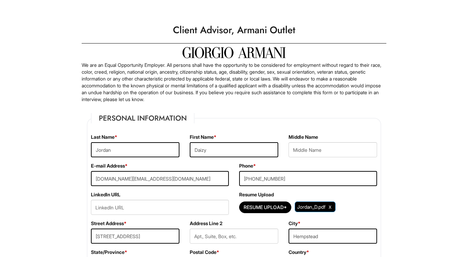 Image resolution: width=468 pixels, height=257 pixels. What do you see at coordinates (143, 118) in the screenshot?
I see `legend: Personal Information` at bounding box center [143, 118].